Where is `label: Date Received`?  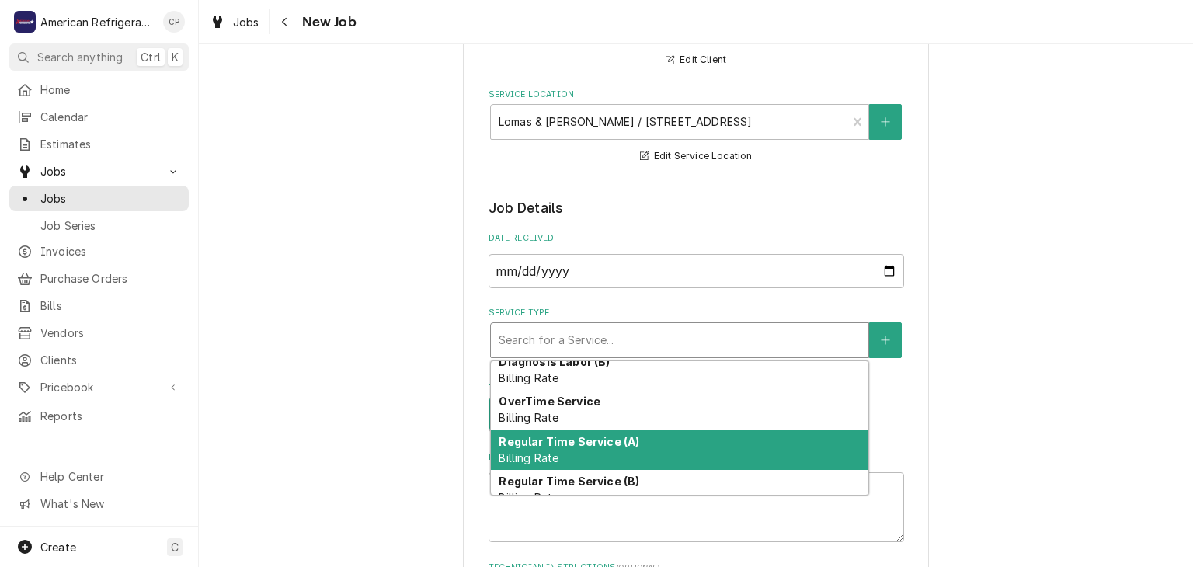
label: Date Received is located at coordinates (696, 239).